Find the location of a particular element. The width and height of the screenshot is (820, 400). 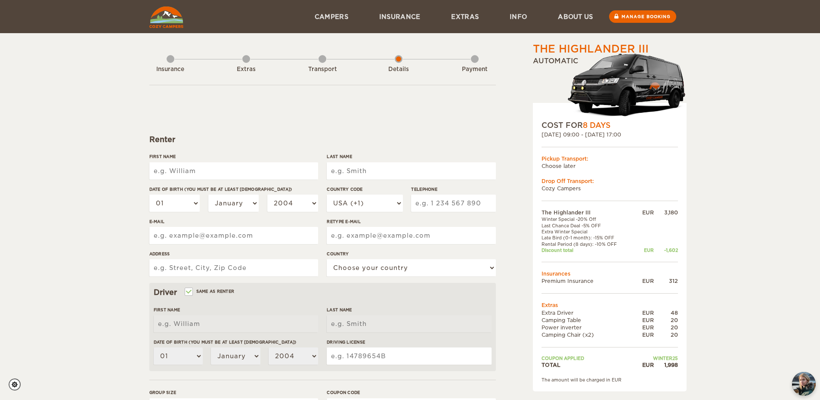

a: Cookie settings is located at coordinates (17, 384).